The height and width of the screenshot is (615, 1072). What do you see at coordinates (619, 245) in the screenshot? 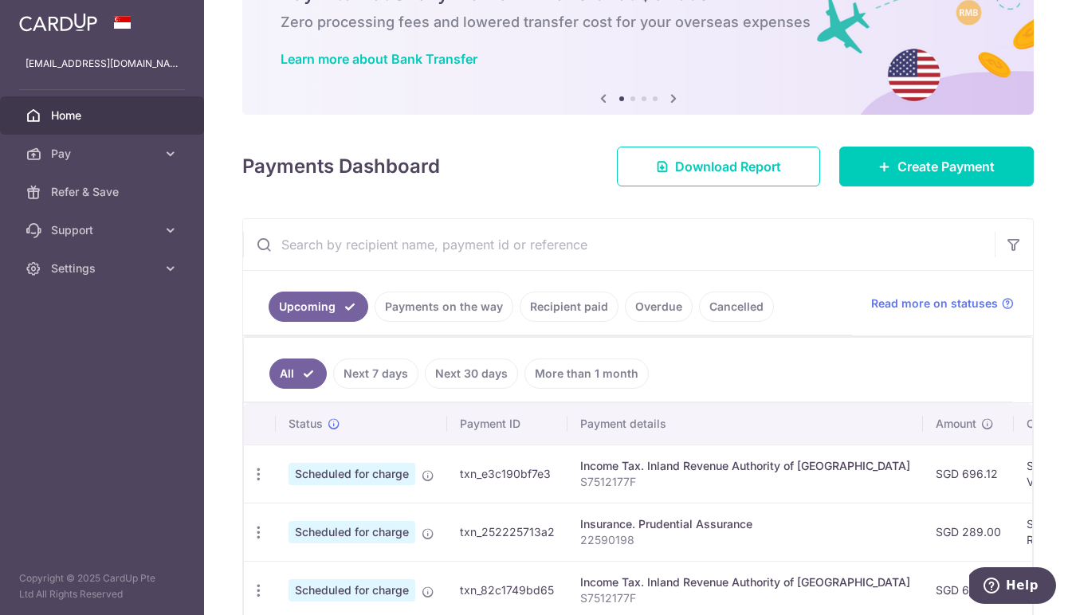
I see `input: Search by recipient name, payment id or reference` at bounding box center [619, 245].